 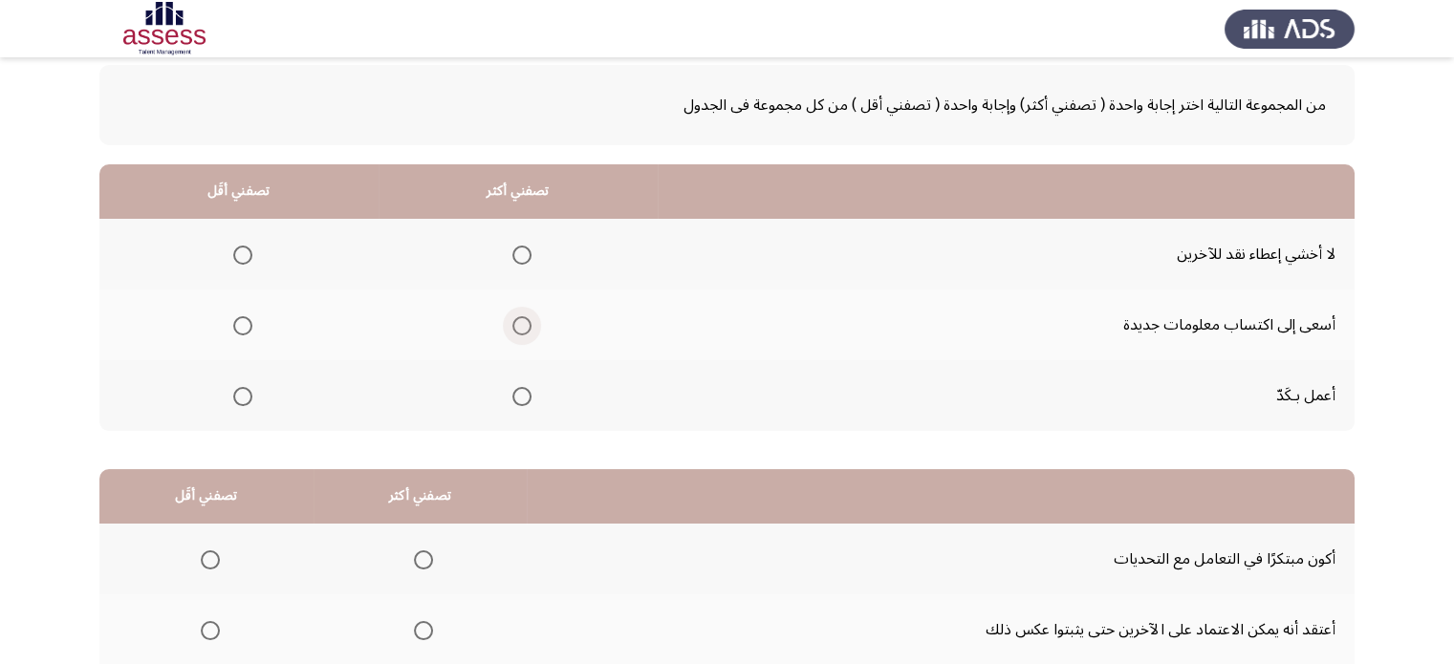 What do you see at coordinates (164, 29) in the screenshot?
I see `img: Assessment logo of Development Assessment R1 (EN/AR)` at bounding box center [164, 29].